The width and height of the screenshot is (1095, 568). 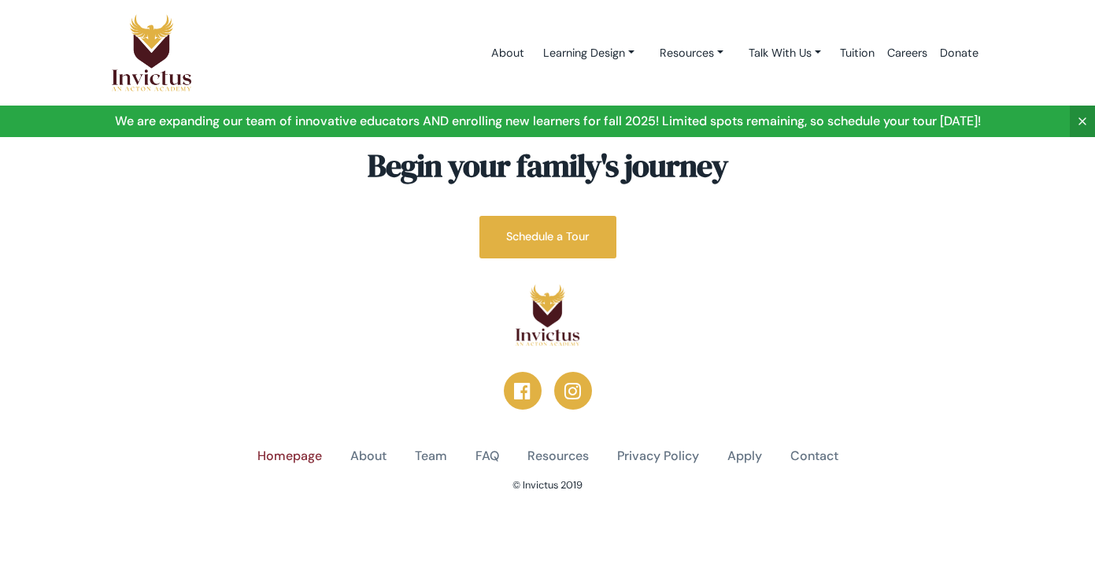 What do you see at coordinates (290, 456) in the screenshot?
I see `a: Homepage` at bounding box center [290, 456].